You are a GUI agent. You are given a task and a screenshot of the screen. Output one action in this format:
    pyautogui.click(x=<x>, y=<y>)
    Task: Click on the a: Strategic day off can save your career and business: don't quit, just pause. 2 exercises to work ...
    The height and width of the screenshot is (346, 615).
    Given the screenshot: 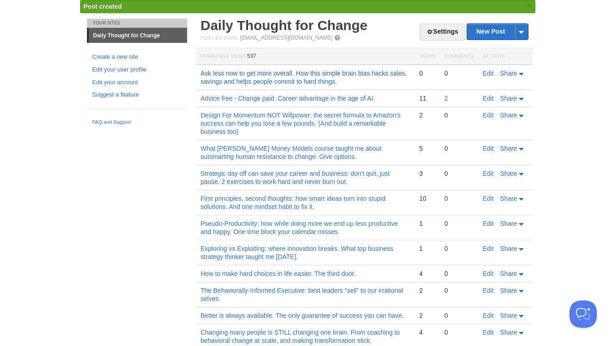 What is the action you would take?
    pyautogui.click(x=295, y=177)
    